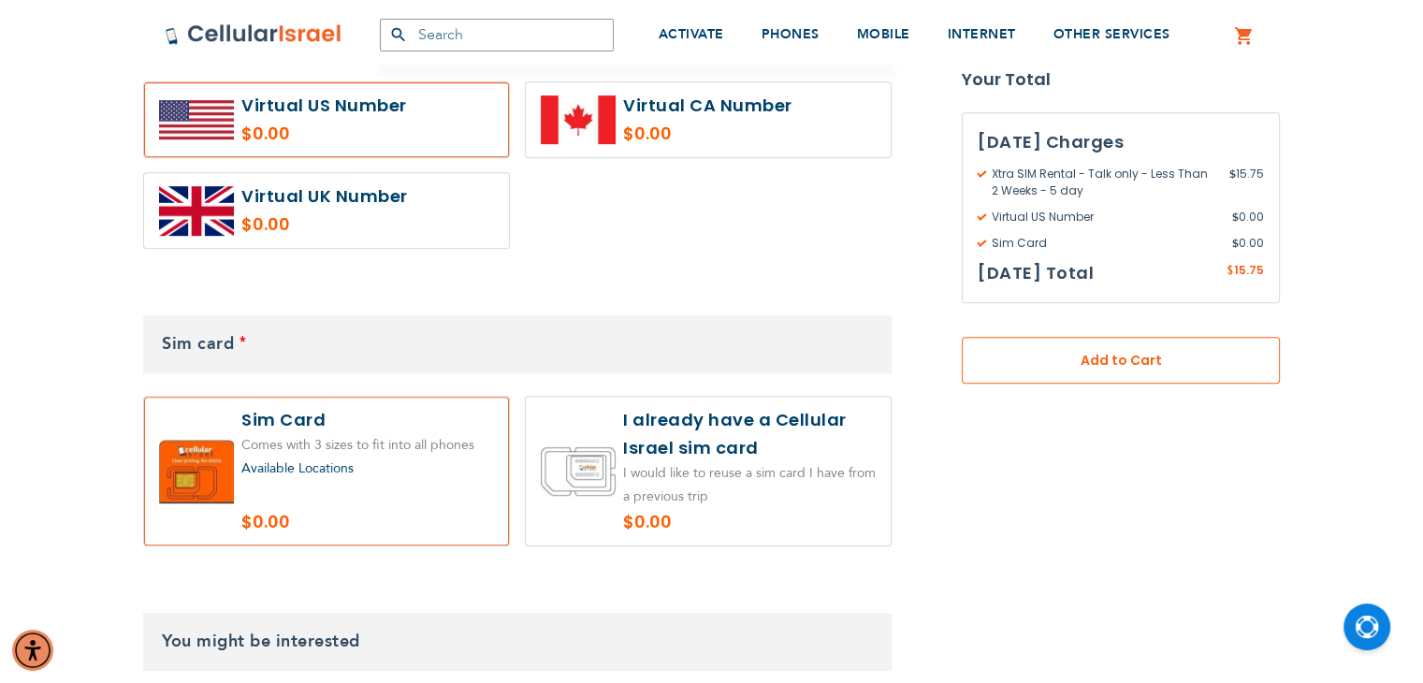  I want to click on span: Virtual US Number, so click(1105, 217).